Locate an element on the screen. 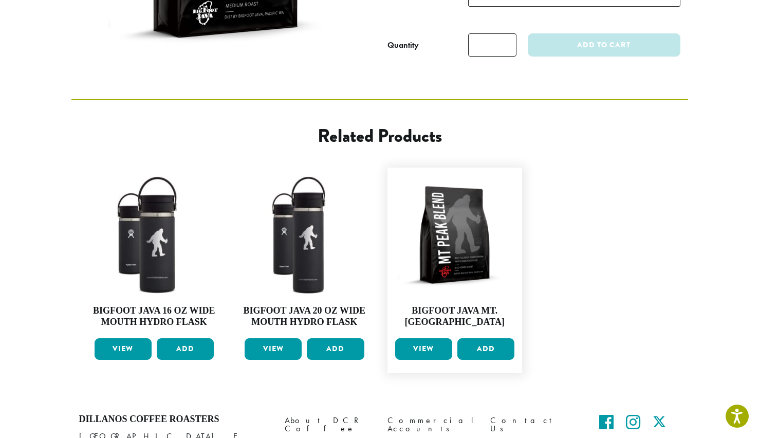 The width and height of the screenshot is (759, 438). h4: Bigfoot Java 16 oz Wide Mouth Hydro Flask is located at coordinates (154, 316).